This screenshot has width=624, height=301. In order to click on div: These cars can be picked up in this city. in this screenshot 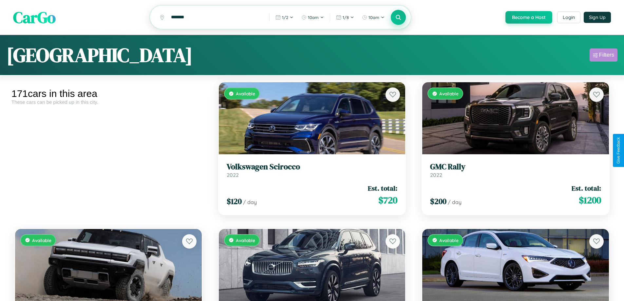, I will do `click(108, 102)`.